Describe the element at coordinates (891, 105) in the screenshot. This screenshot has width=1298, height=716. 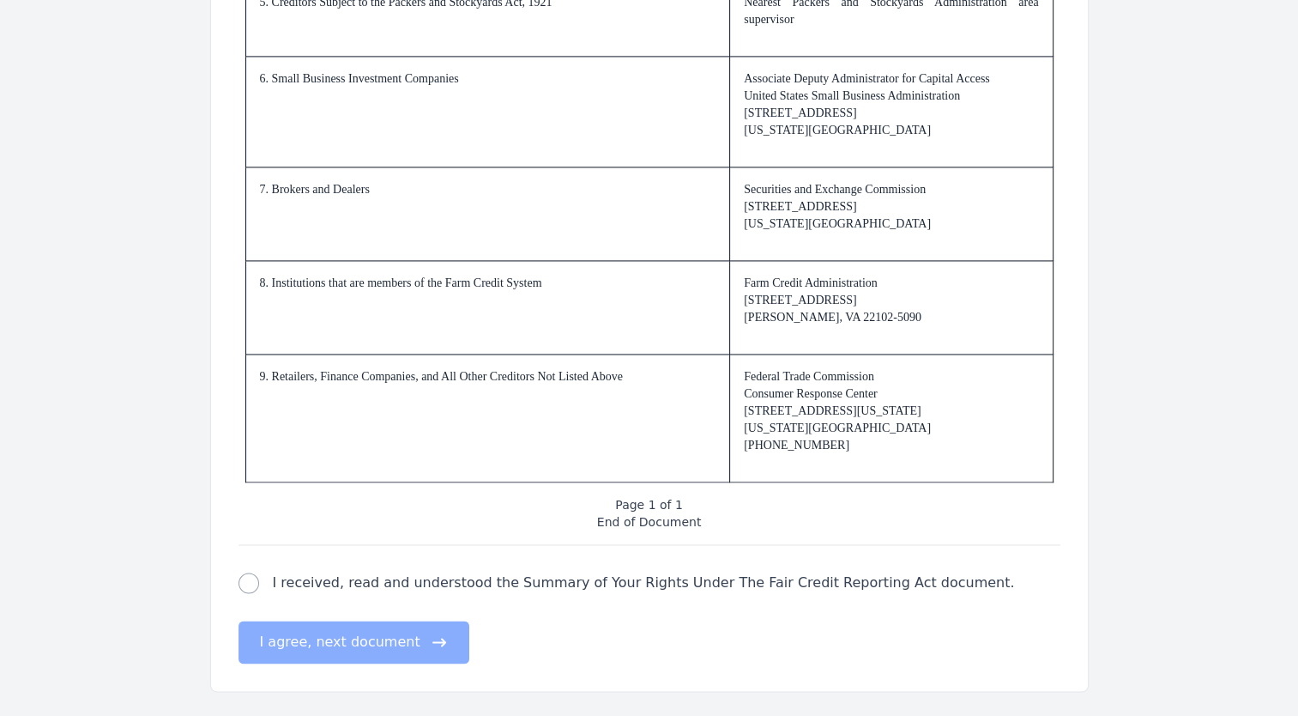
I see `p: Associate Deputy Administrator for Capital Access United States Small Business Administration [ST...` at that location.